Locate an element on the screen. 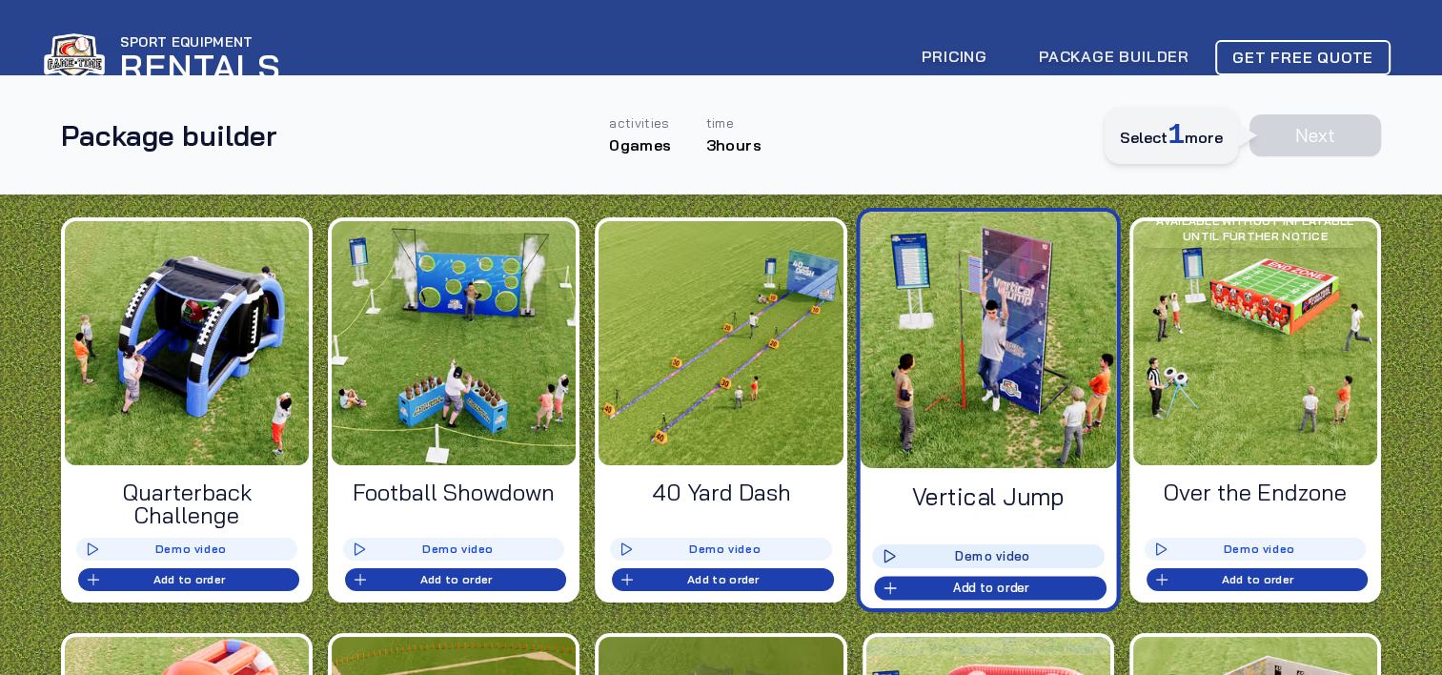 Image resolution: width=1442 pixels, height=675 pixels. h3: Activities is located at coordinates (639, 123).